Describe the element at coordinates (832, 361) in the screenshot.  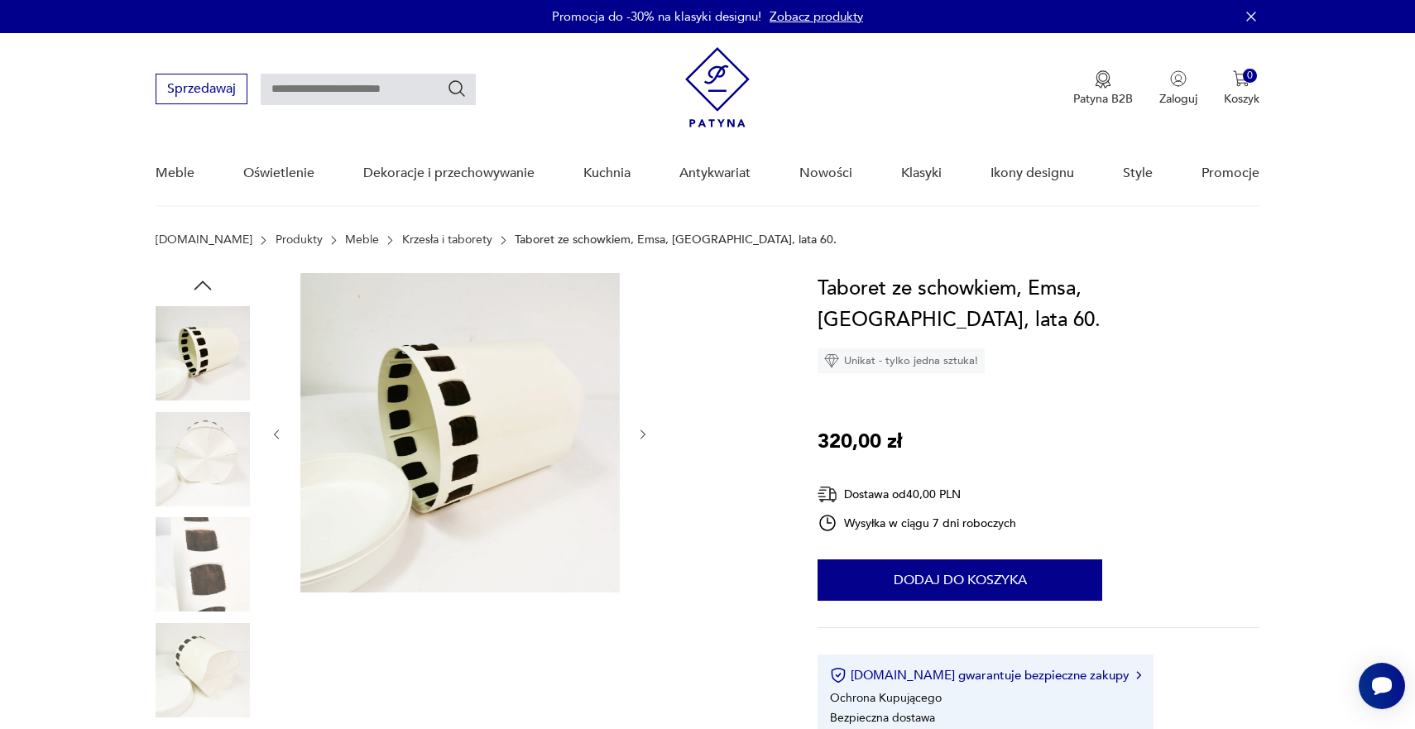
I see `img: Ikona diamentu` at that location.